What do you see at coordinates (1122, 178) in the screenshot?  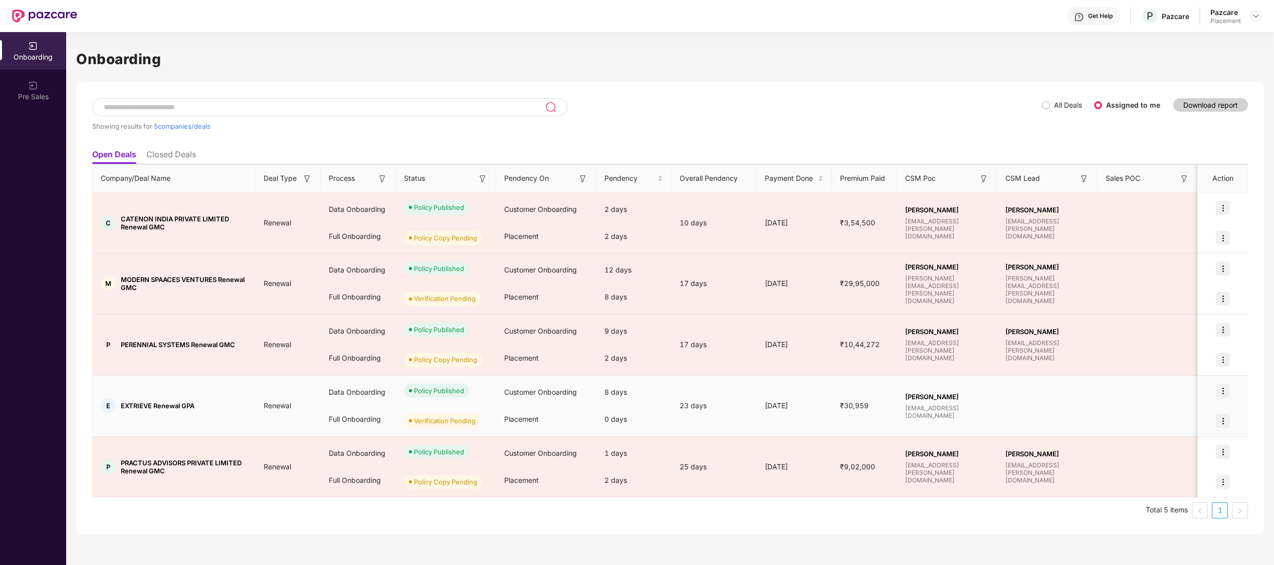 I see `span: Sales POC` at bounding box center [1122, 178].